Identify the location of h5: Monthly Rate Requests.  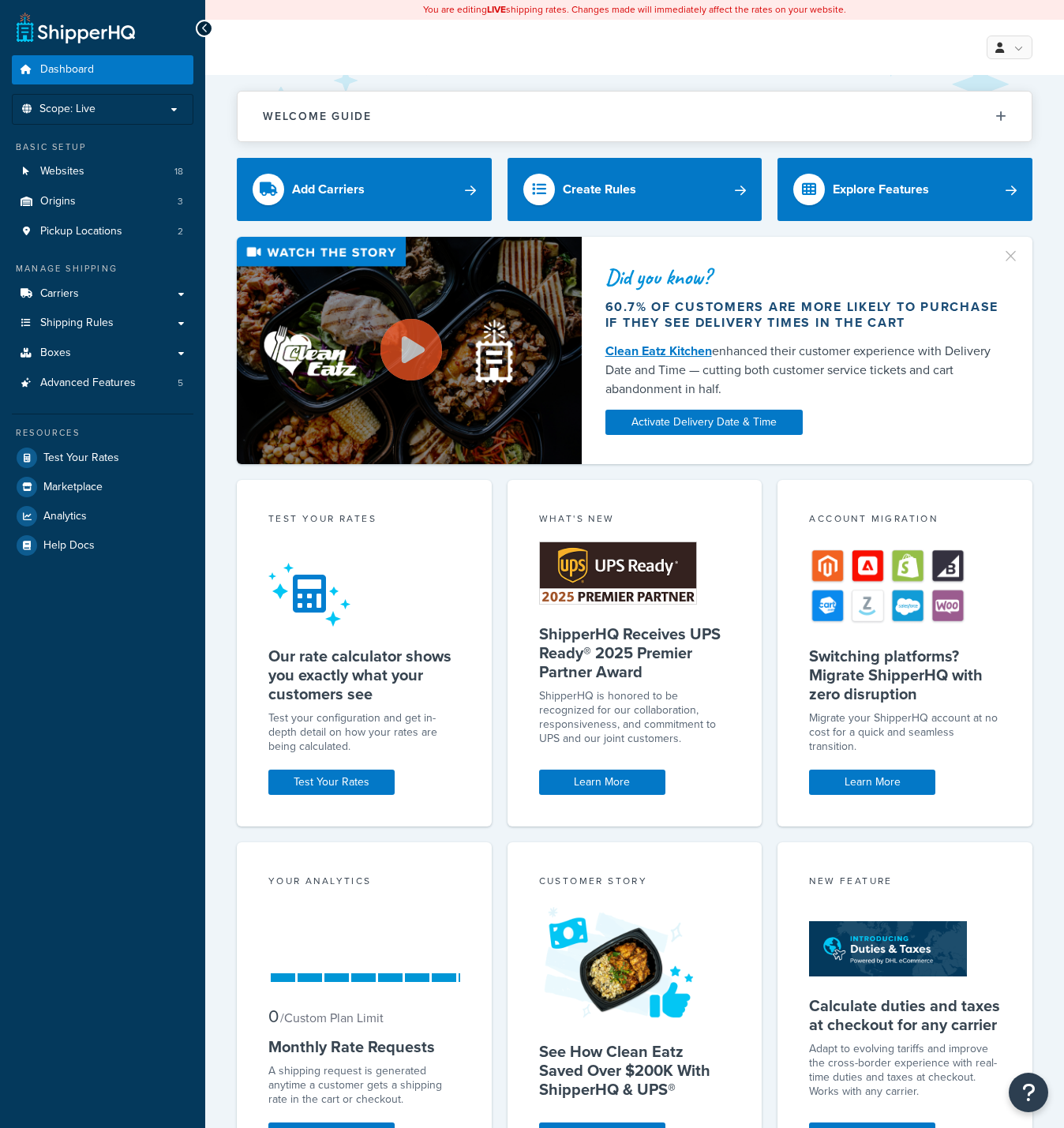
(364, 1046).